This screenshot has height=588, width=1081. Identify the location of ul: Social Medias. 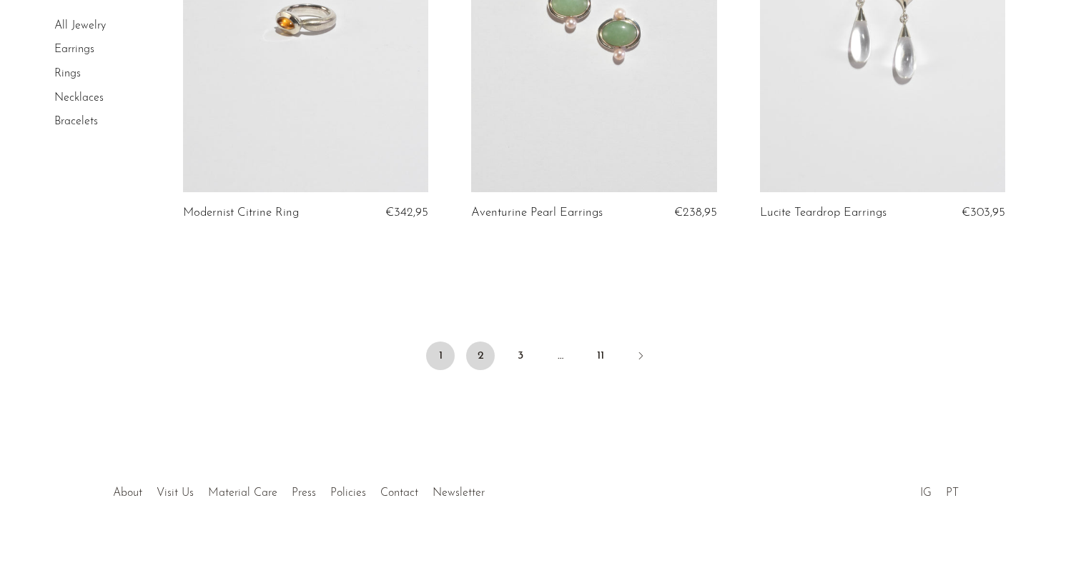
(939, 490).